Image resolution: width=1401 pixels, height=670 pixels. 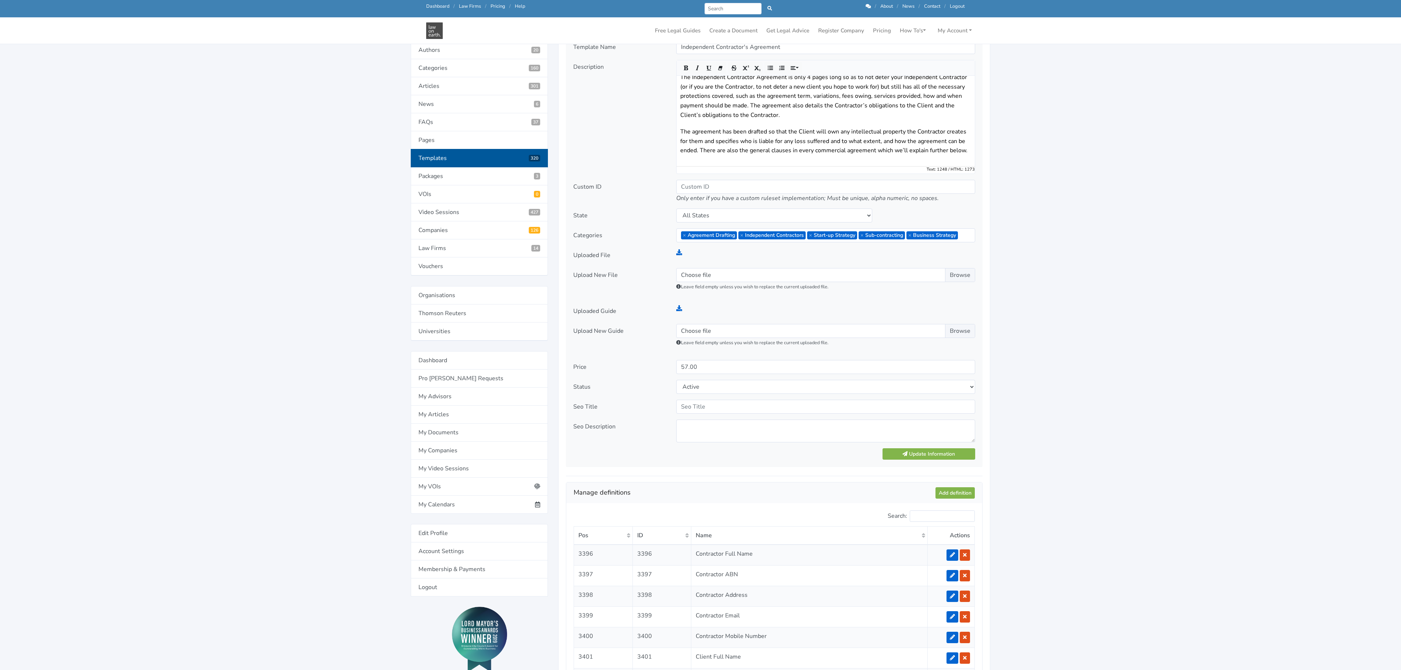 I want to click on div: State, so click(x=620, y=215).